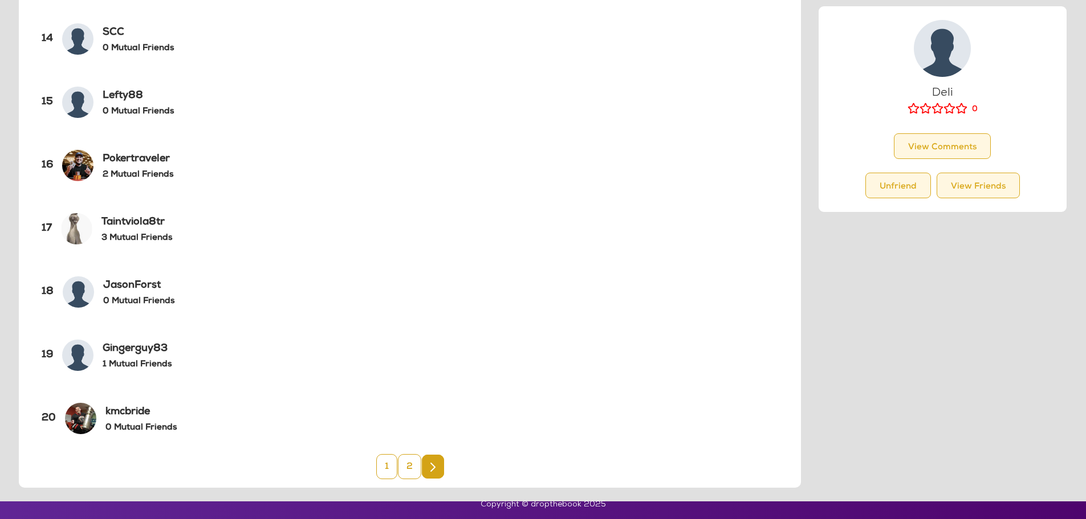 The width and height of the screenshot is (1086, 519). I want to click on h6: 19, so click(47, 356).